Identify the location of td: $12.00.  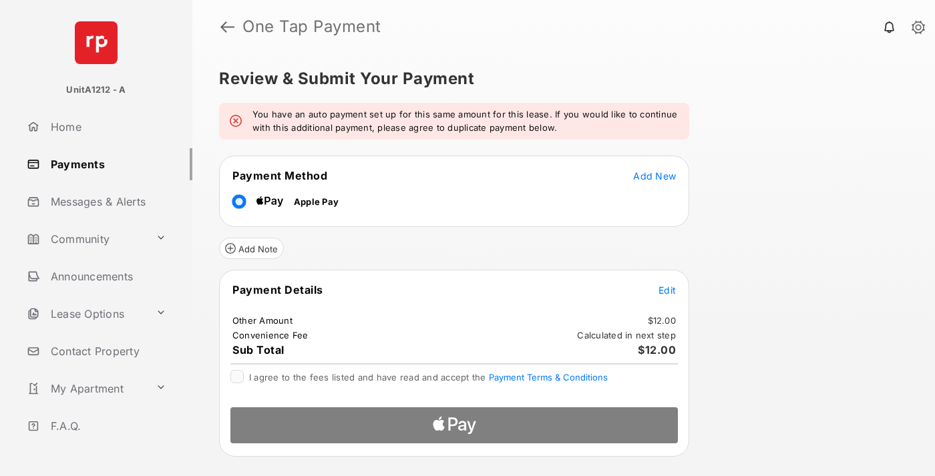
(662, 321).